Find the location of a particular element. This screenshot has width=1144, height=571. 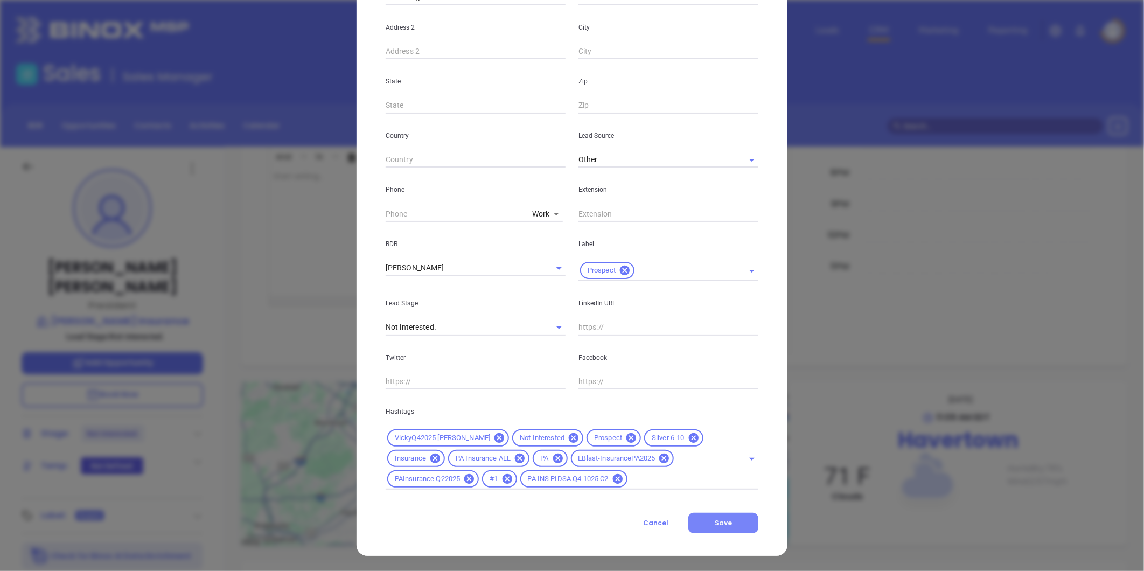

input: State is located at coordinates (476, 106).